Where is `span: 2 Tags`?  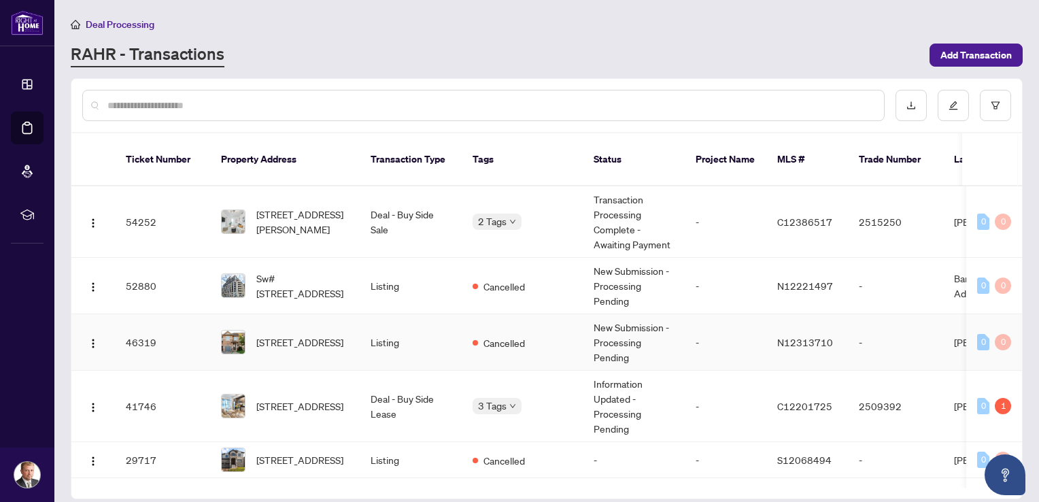 span: 2 Tags is located at coordinates (492, 221).